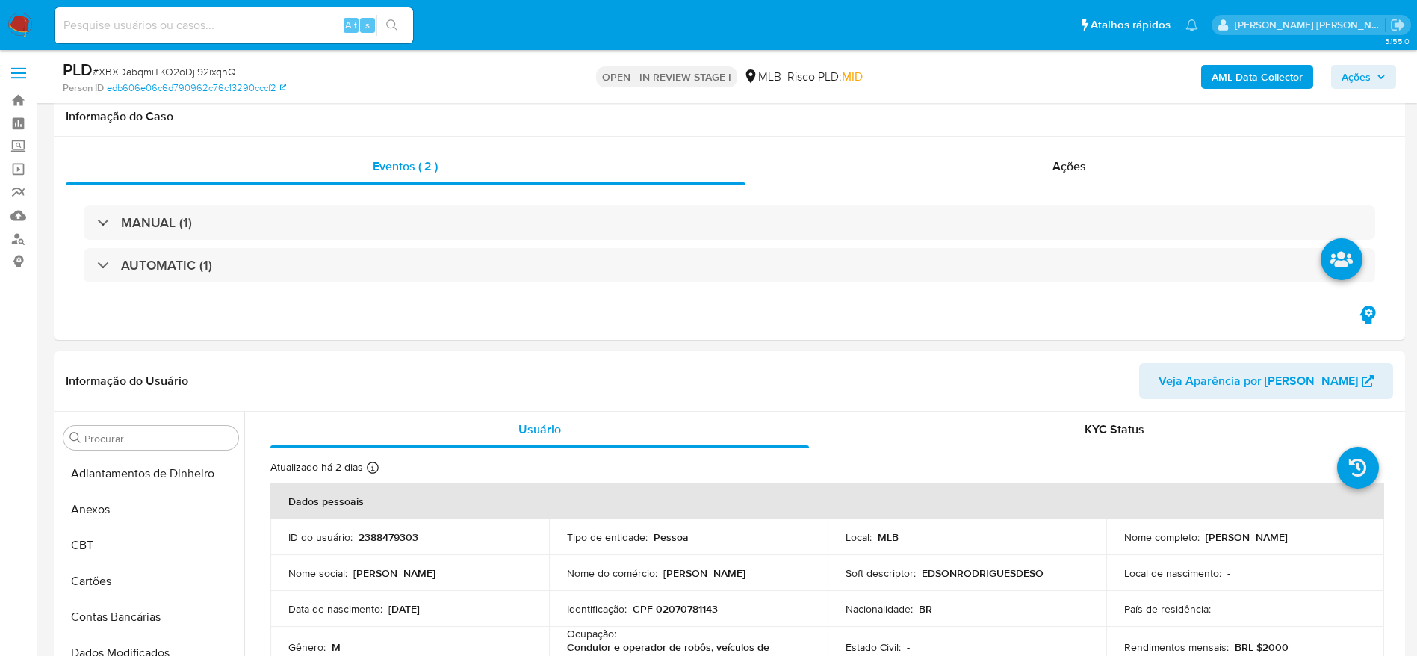 The image size is (1417, 656). What do you see at coordinates (388, 537) in the screenshot?
I see `p: 2388479303` at bounding box center [388, 537].